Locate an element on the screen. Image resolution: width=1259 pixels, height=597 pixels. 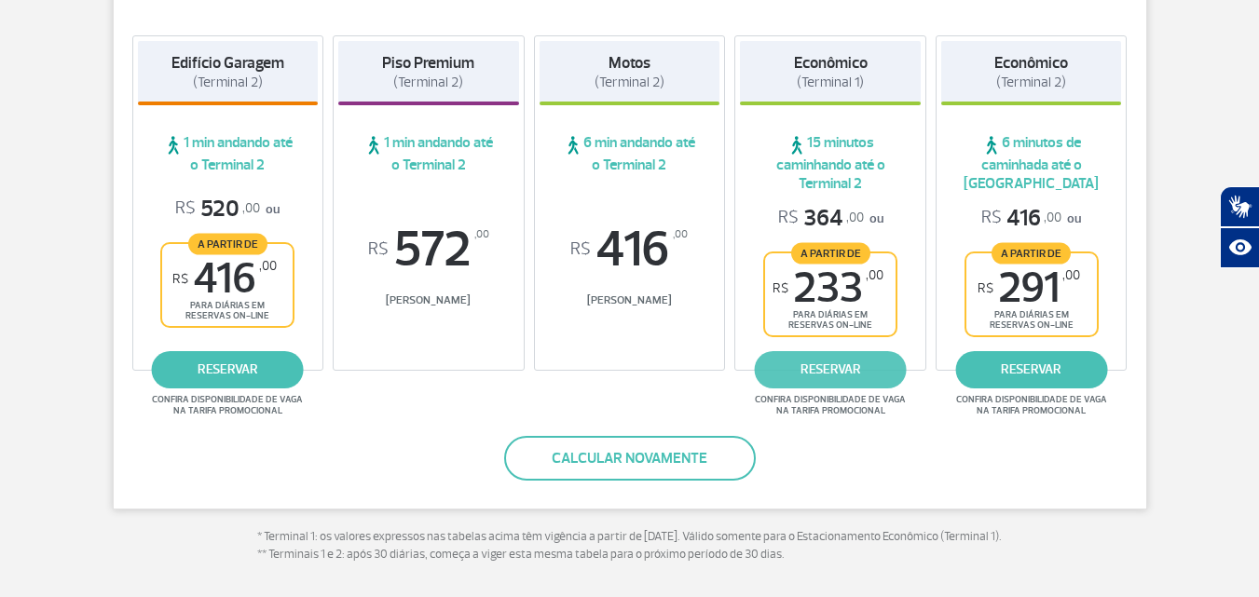
span: 520 is located at coordinates (217, 209).